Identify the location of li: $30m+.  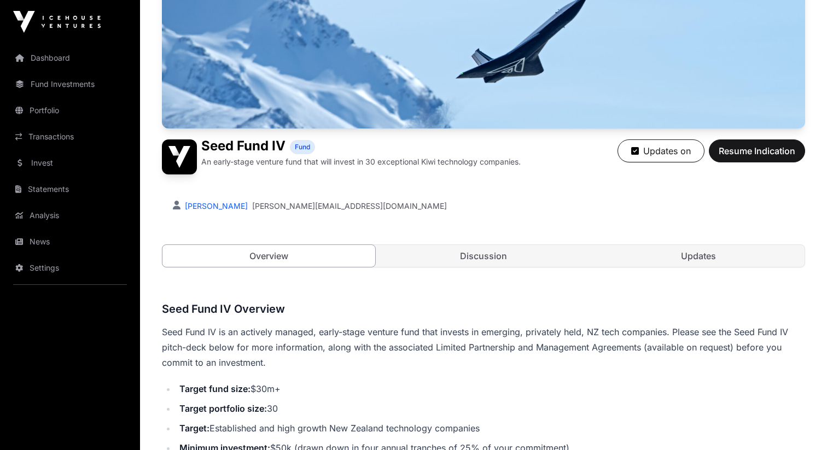
(491, 389).